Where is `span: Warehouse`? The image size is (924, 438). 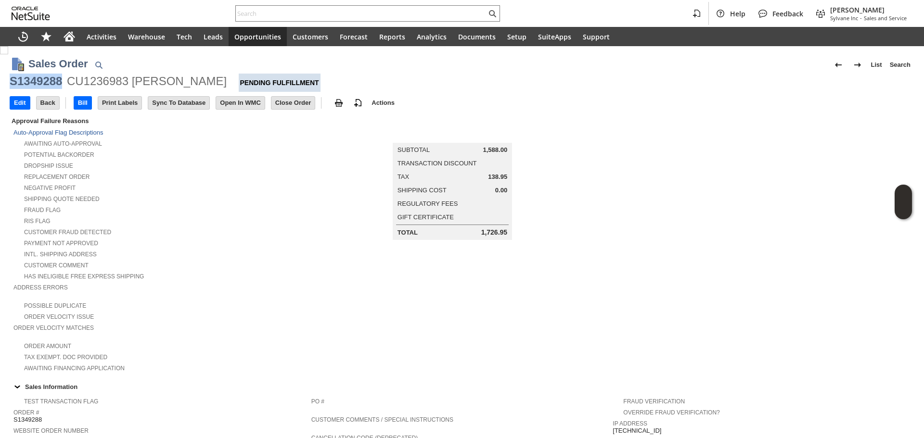 span: Warehouse is located at coordinates (146, 37).